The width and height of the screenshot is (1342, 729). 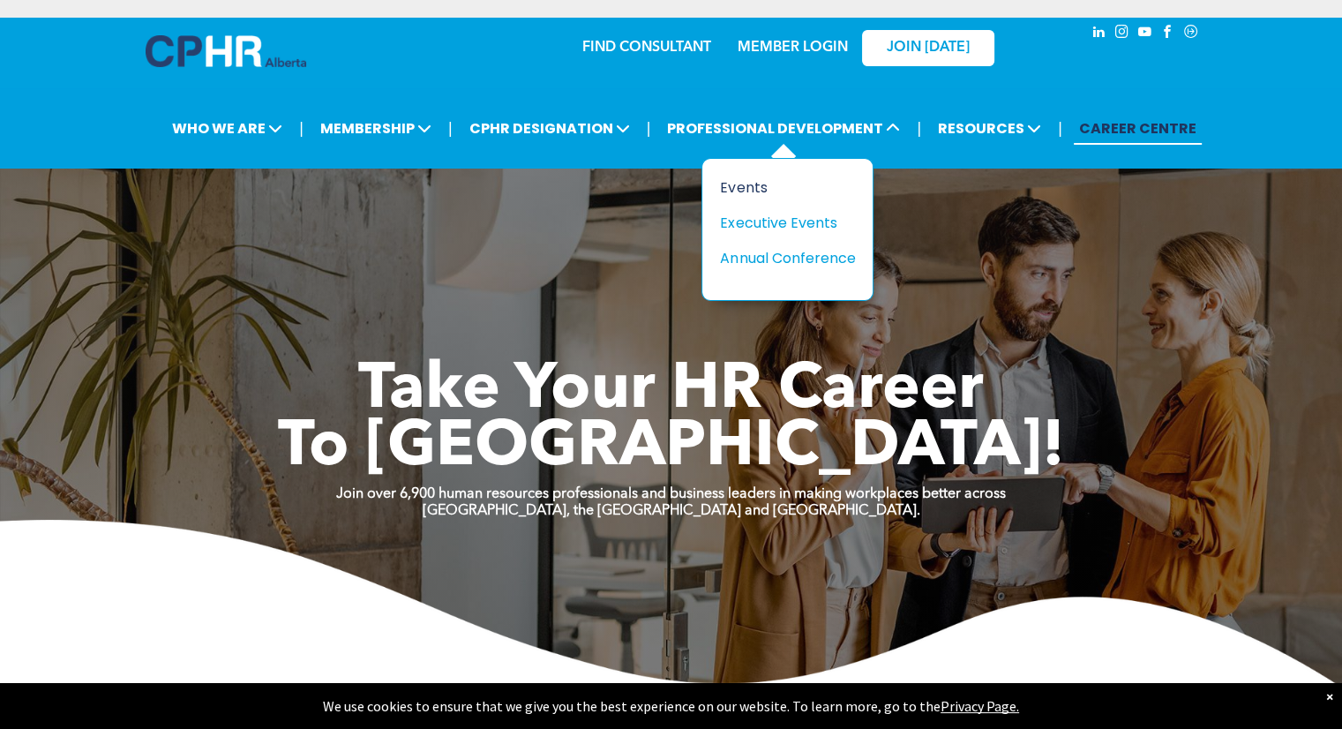 I want to click on span: RESOURCES, so click(x=989, y=128).